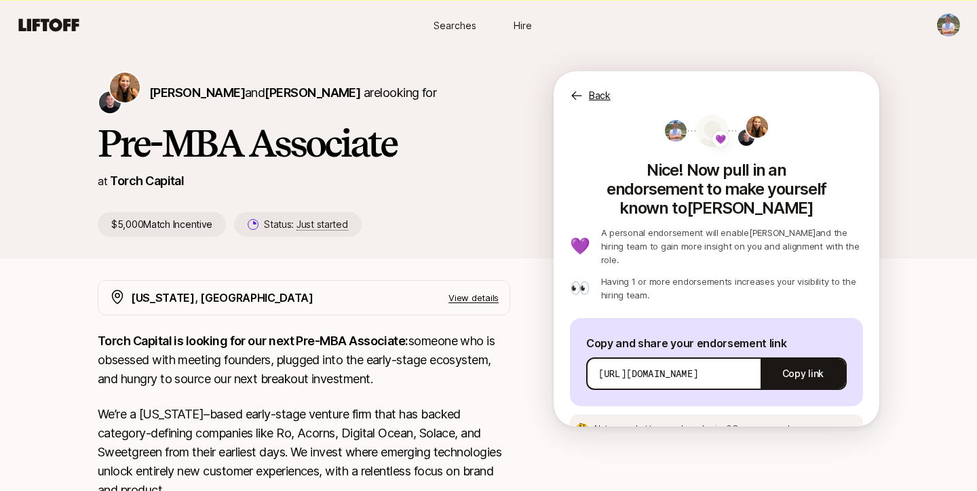 The width and height of the screenshot is (977, 491). What do you see at coordinates (716, 343) in the screenshot?
I see `p: Copy and share your endorsement link` at bounding box center [716, 343].